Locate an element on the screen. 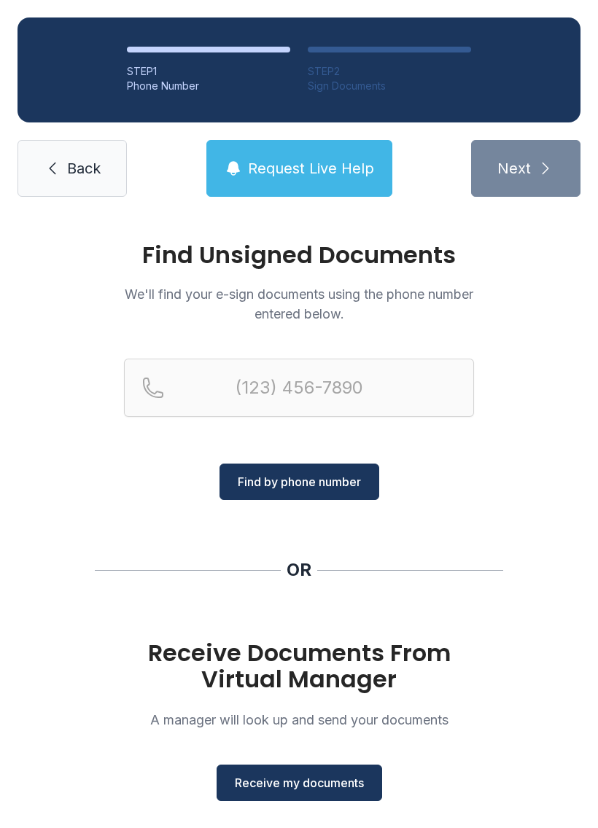 This screenshot has width=598, height=828. p: A manager will look up and send your documents is located at coordinates (299, 719).